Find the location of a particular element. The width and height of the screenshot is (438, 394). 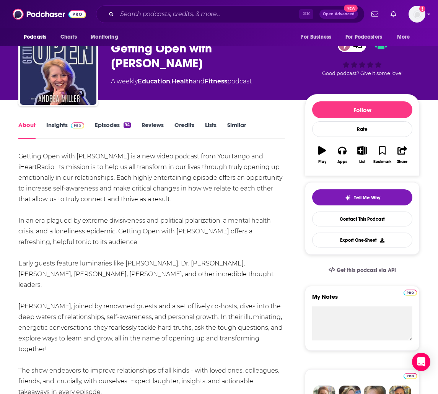

span: and is located at coordinates (199, 81).